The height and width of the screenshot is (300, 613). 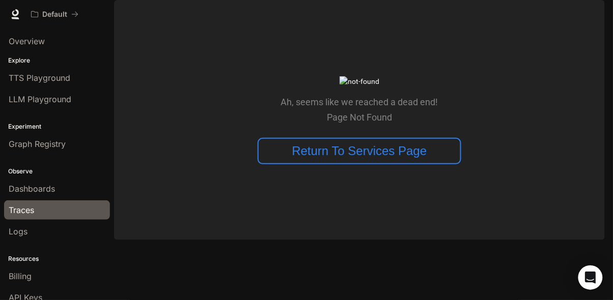 I want to click on div: Open Intercom Messenger, so click(x=591, y=278).